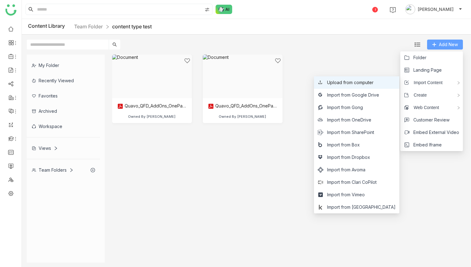 The image size is (471, 267). Describe the element at coordinates (90, 26) in the screenshot. I see `div: Content Library` at that location.